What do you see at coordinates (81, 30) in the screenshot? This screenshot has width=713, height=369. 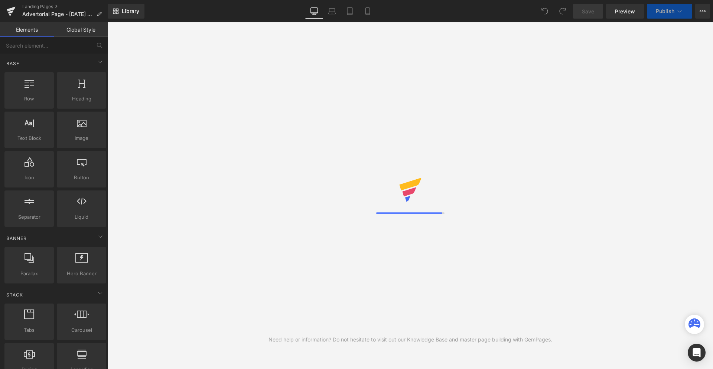 I see `a: Global Style` at bounding box center [81, 30].